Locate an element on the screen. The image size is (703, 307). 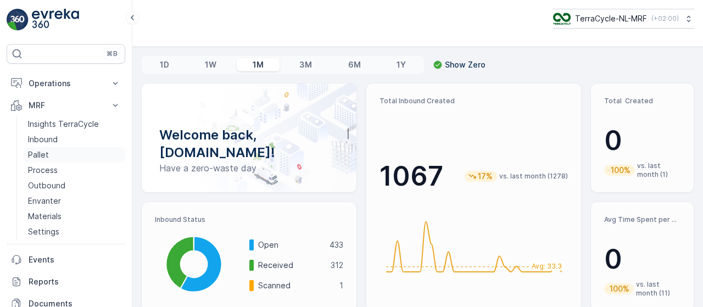
p: 6M is located at coordinates (354, 65).